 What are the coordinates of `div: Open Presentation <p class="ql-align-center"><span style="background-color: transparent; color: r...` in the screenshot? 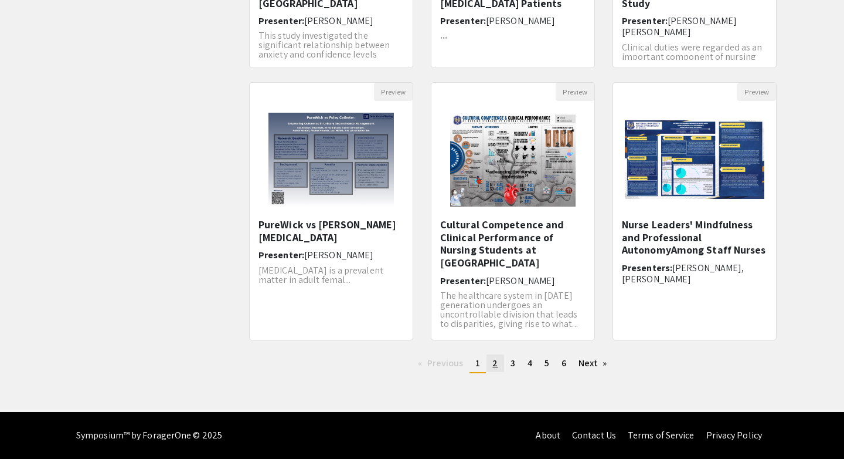 It's located at (695, 211).